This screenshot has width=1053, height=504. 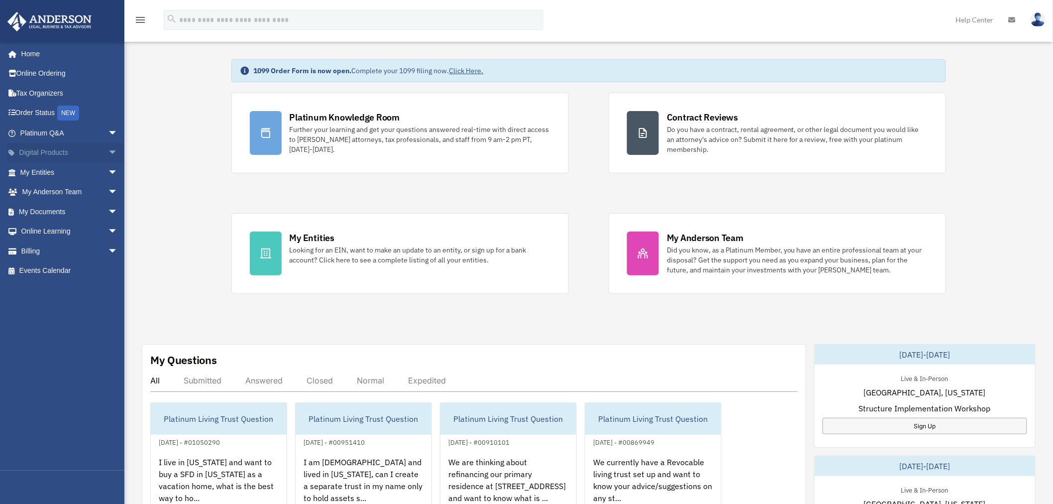 What do you see at coordinates (925, 426) in the screenshot?
I see `a: Sign Up` at bounding box center [925, 426].